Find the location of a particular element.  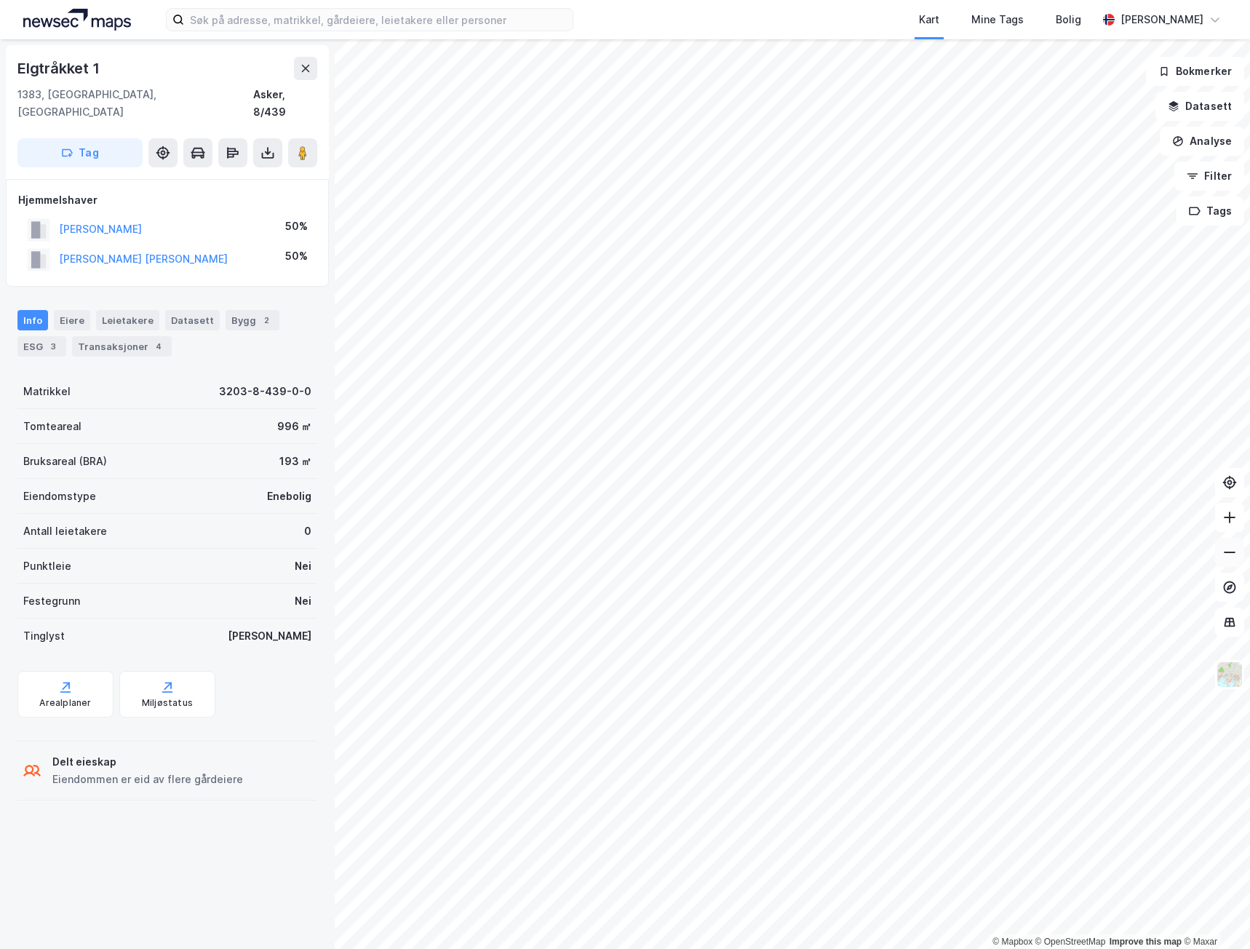

div: Tinglyst is located at coordinates (44, 636).